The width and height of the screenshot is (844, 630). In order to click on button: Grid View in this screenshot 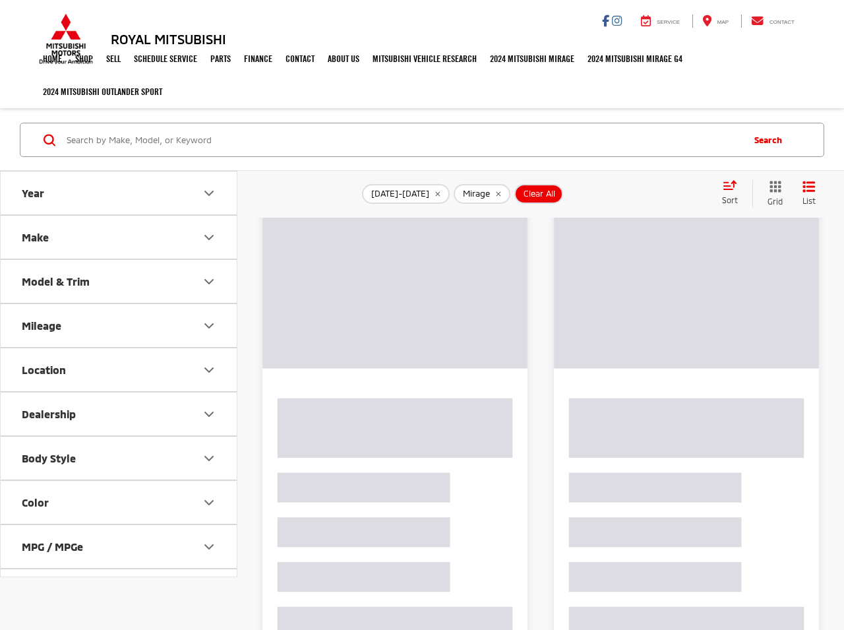, I will do `click(772, 193)`.